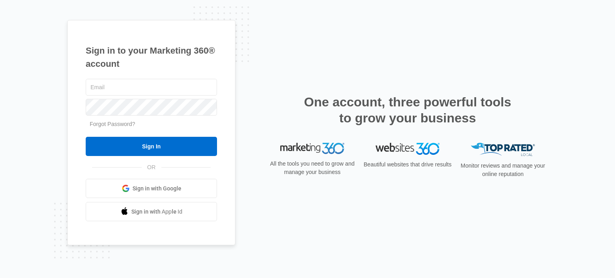 The image size is (615, 278). Describe the element at coordinates (157, 188) in the screenshot. I see `span: Sign in with Google` at that location.